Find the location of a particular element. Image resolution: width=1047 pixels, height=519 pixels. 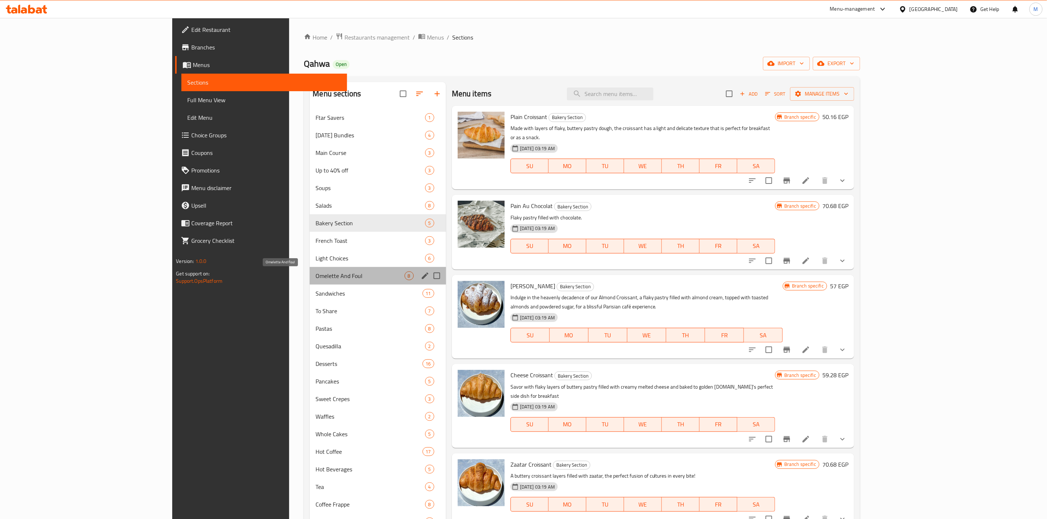

div: French Toast3 is located at coordinates (378, 241).